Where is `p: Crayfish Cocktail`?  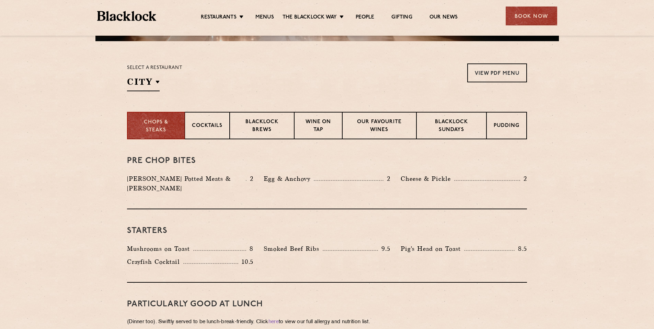 p: Crayfish Cocktail is located at coordinates (155, 262).